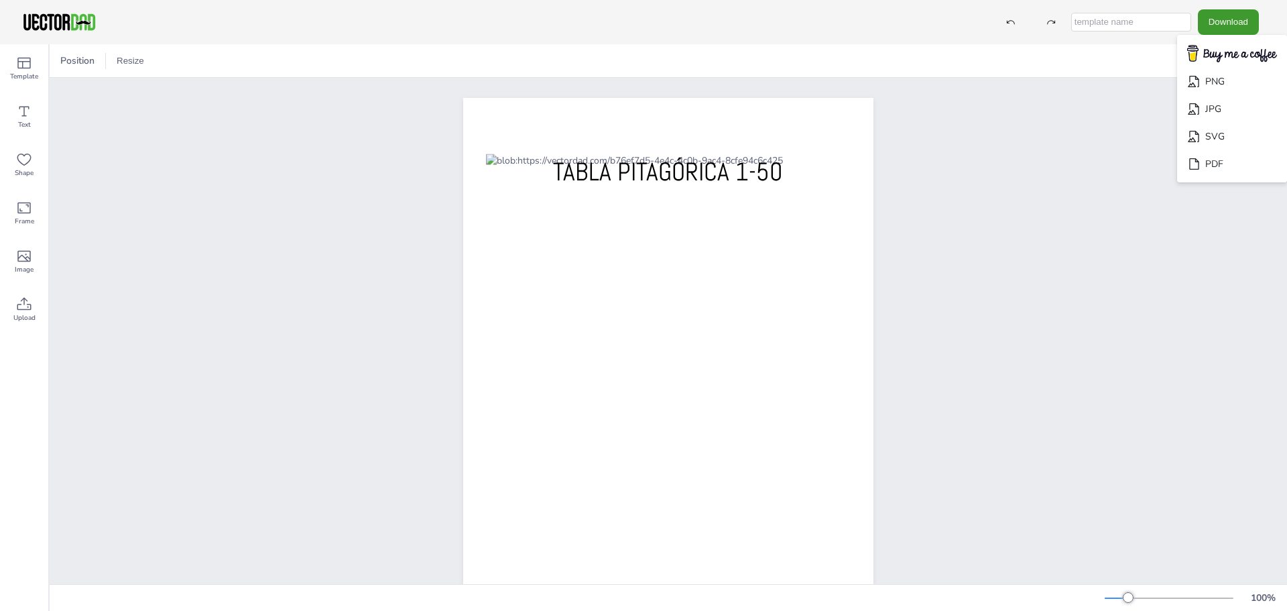 The width and height of the screenshot is (1287, 611). What do you see at coordinates (77, 60) in the screenshot?
I see `span: Position` at bounding box center [77, 60].